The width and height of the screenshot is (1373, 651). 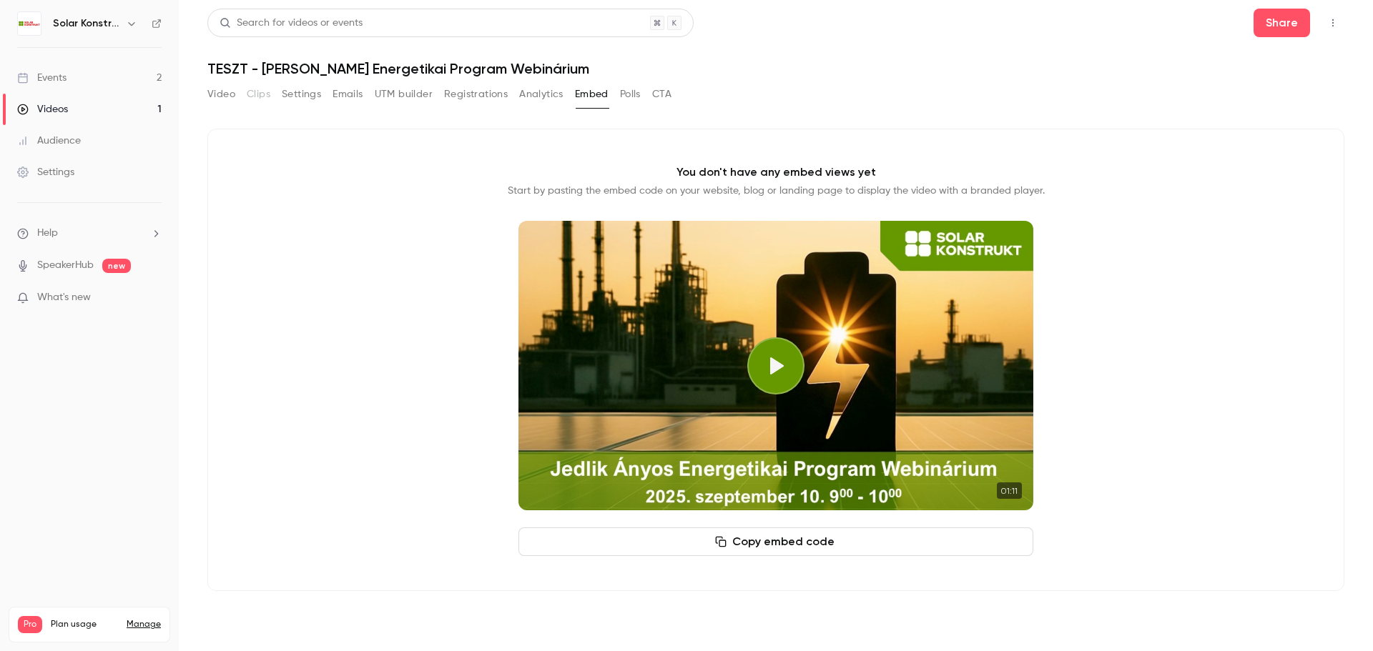 What do you see at coordinates (41, 78) in the screenshot?
I see `div: Events` at bounding box center [41, 78].